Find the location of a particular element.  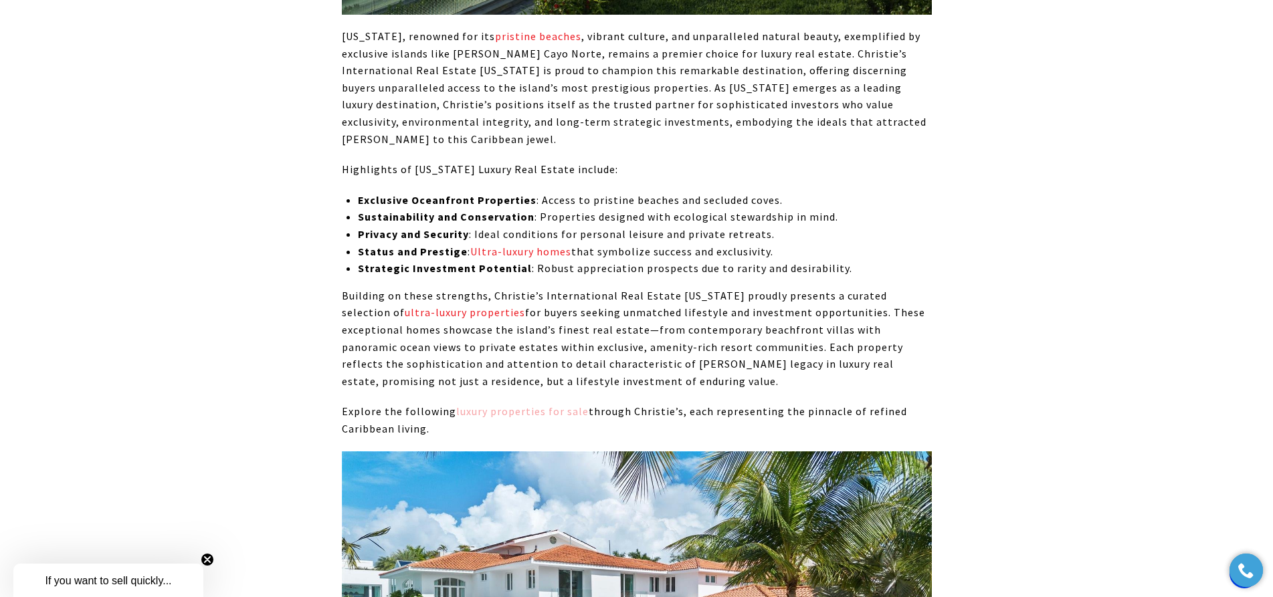

li: : that symbolize success and exclusivity. is located at coordinates (644, 252).